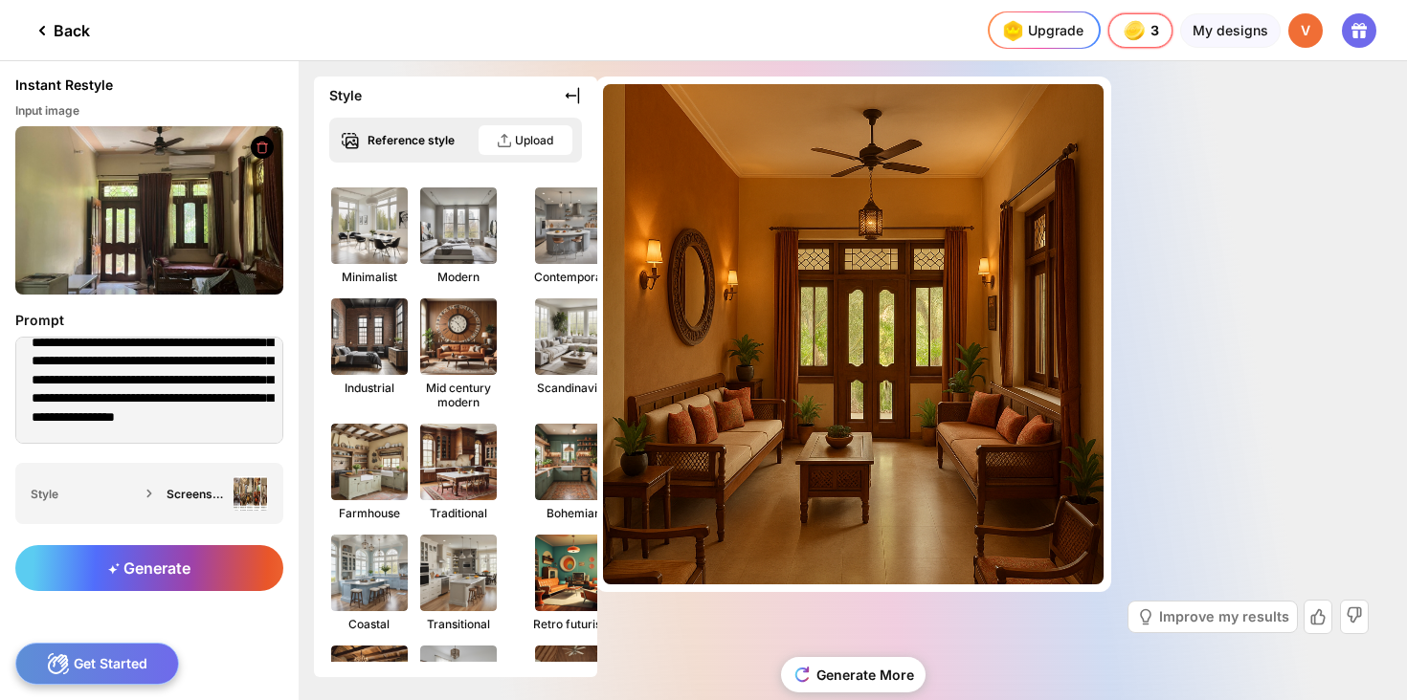  Describe the element at coordinates (573, 624) in the screenshot. I see `div: Retro futuristic` at that location.